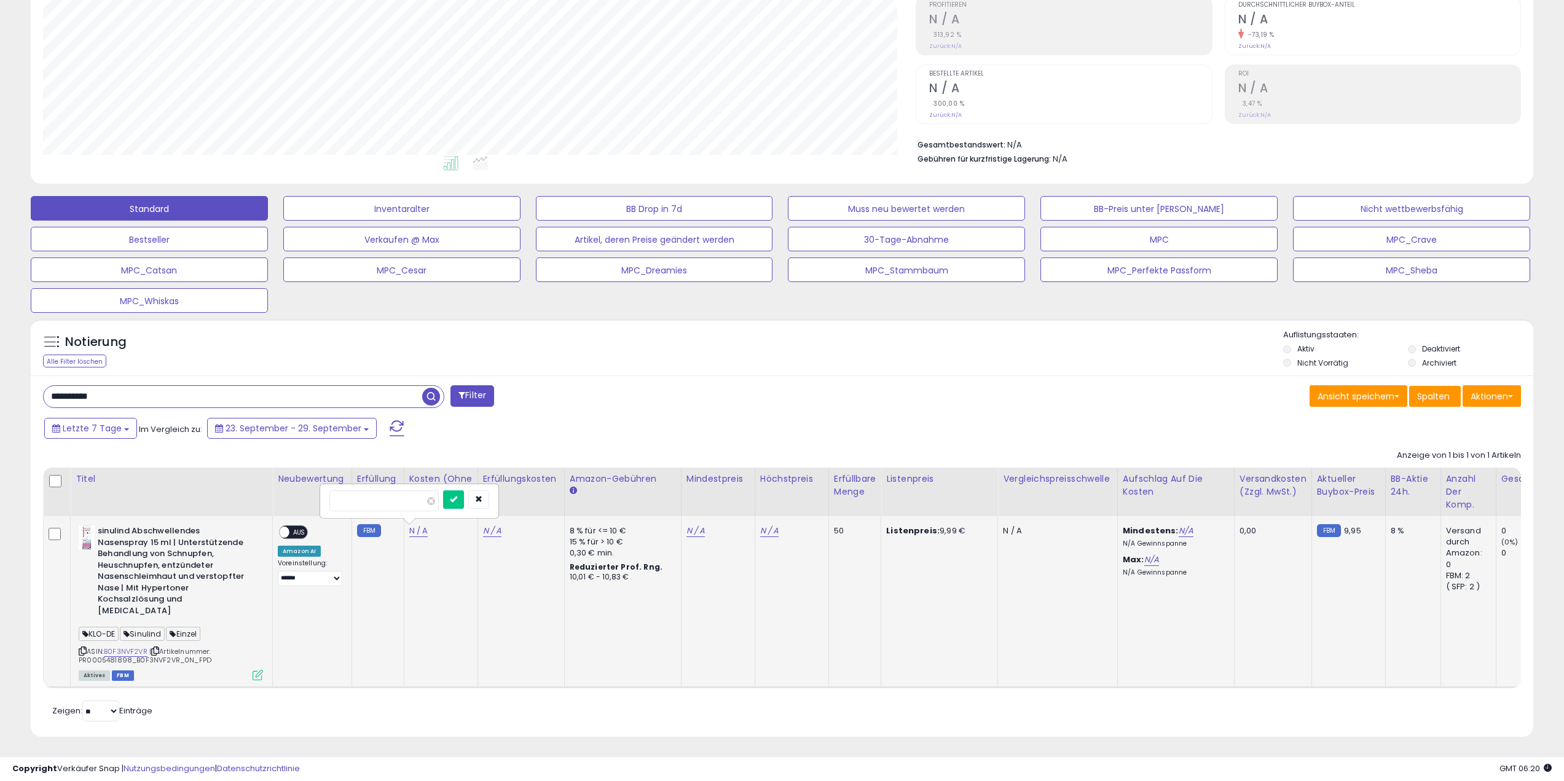  Describe the element at coordinates (293, 428) in the screenshot. I see `font: 23. September - 29. September` at that location.